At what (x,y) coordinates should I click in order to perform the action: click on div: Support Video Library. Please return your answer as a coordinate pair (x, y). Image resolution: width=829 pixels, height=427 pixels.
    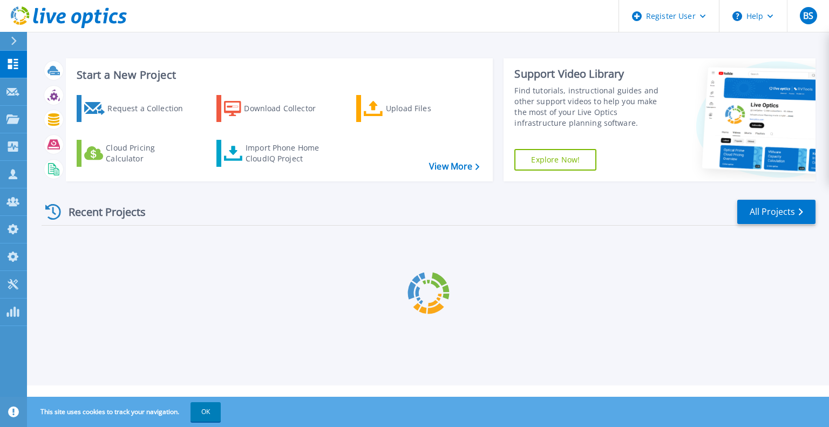
    Looking at the image, I should click on (593, 74).